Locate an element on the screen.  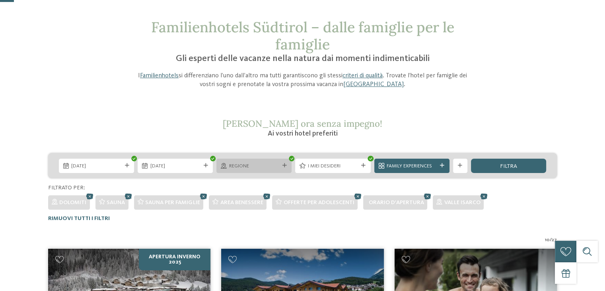
span: Regione is located at coordinates (254, 166).